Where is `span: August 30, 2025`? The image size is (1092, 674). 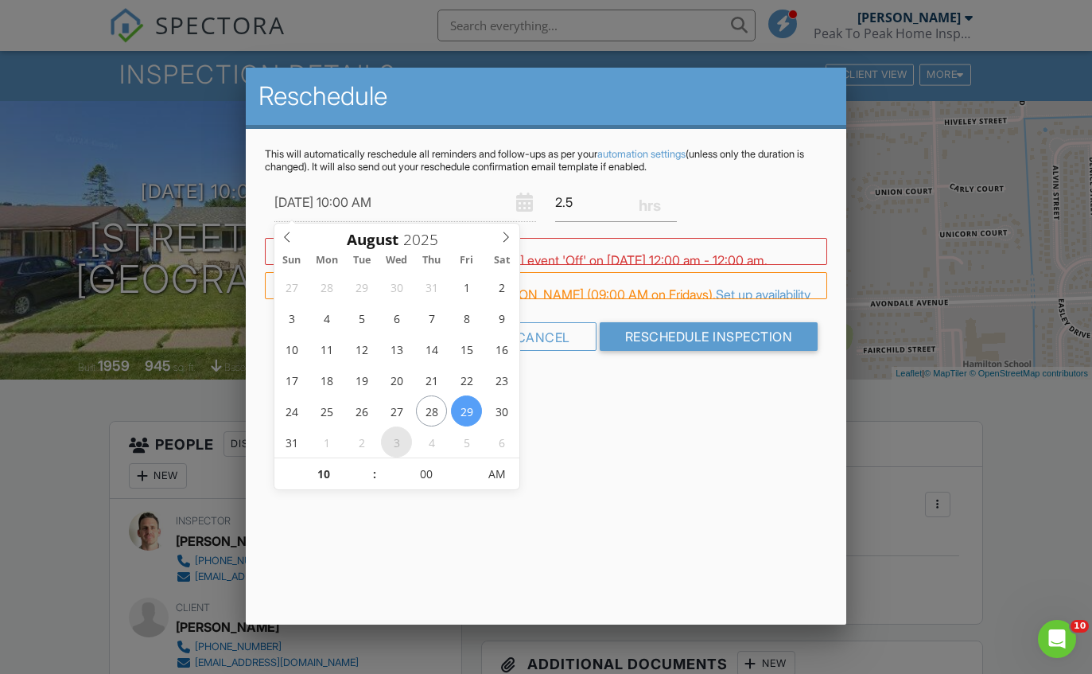 span: August 30, 2025 is located at coordinates (501, 411).